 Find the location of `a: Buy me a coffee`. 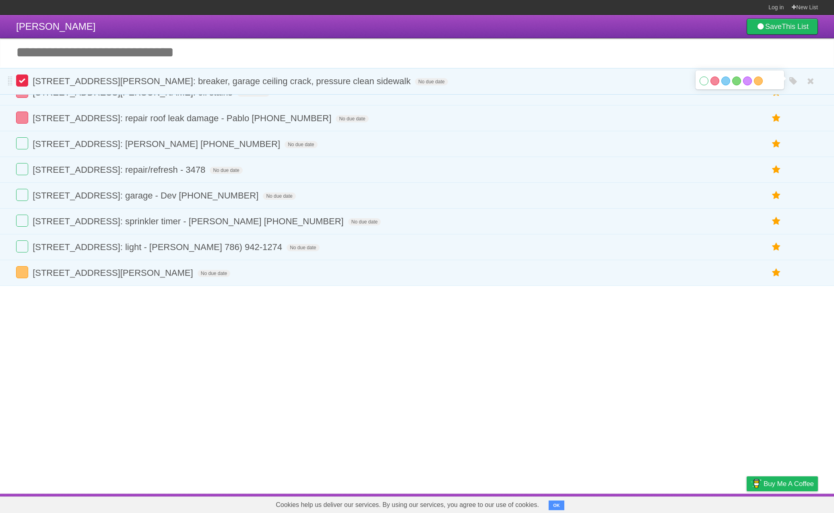

a: Buy me a coffee is located at coordinates (782, 484).